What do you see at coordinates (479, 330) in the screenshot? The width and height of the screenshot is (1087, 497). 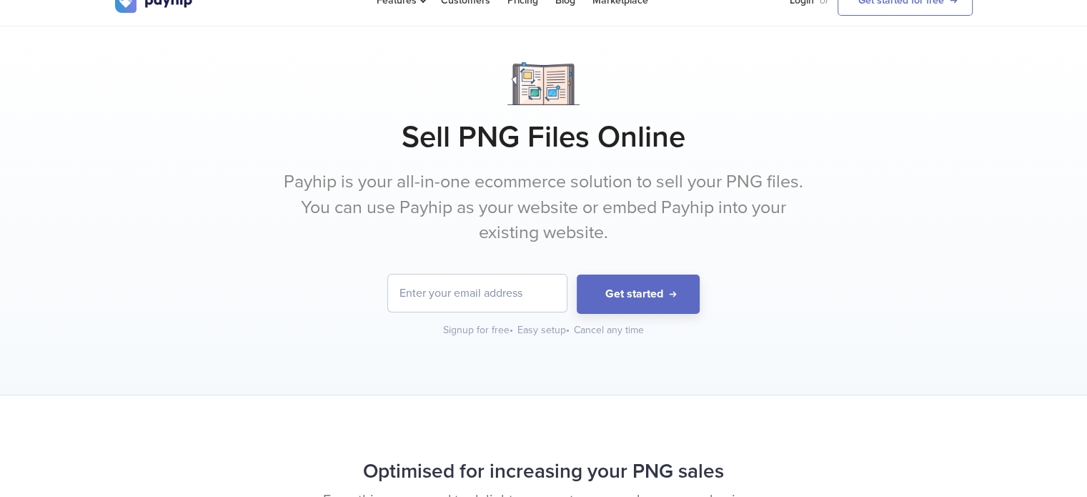 I see `div: Signup for free` at bounding box center [479, 330].